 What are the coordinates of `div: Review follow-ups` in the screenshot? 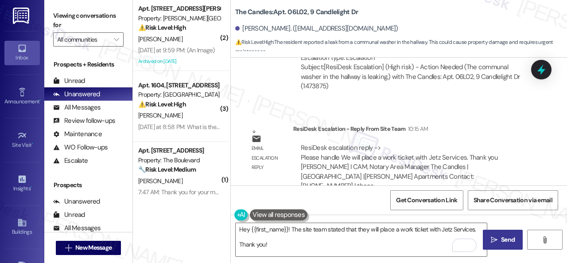 It's located at (84, 120).